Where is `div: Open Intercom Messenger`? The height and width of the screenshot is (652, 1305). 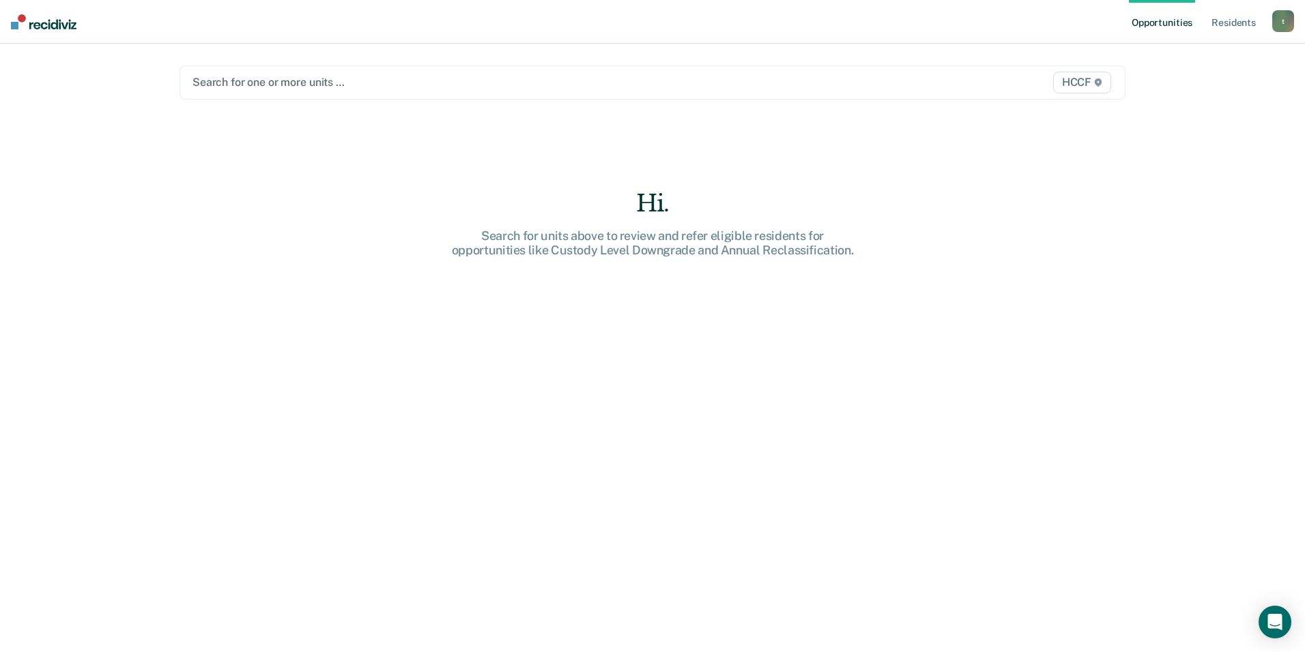 div: Open Intercom Messenger is located at coordinates (1274, 622).